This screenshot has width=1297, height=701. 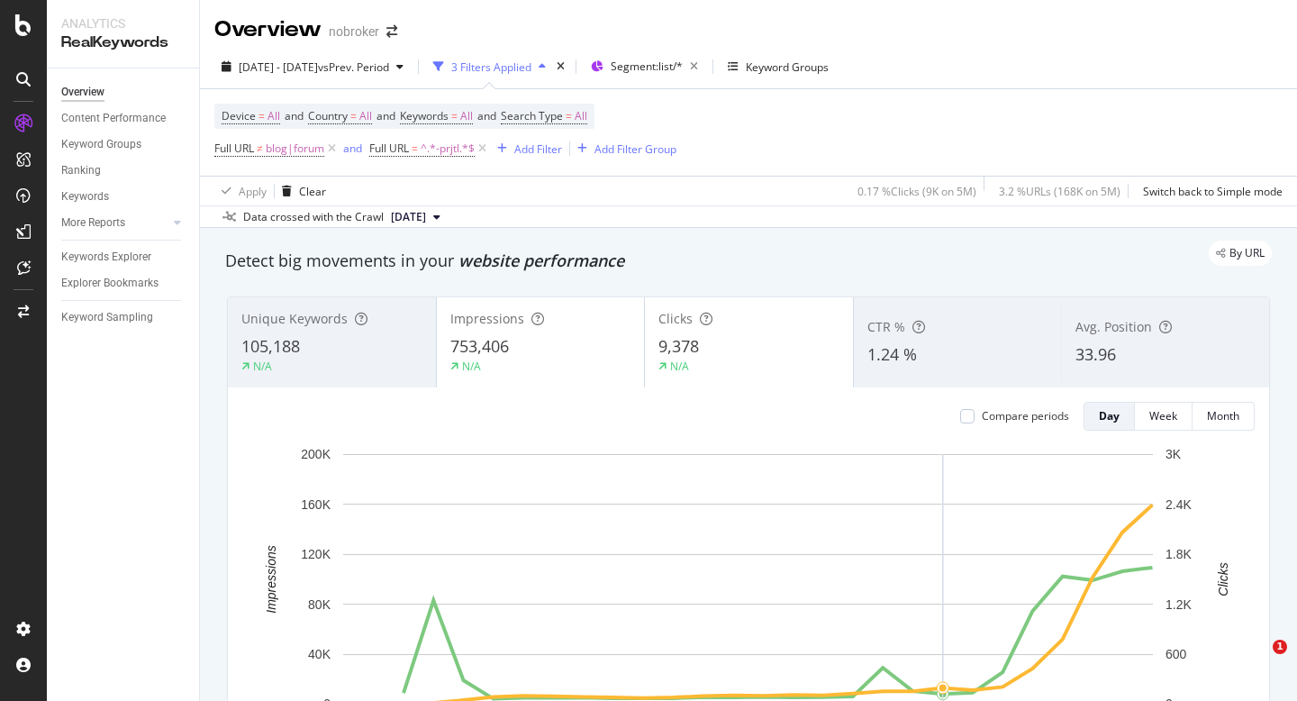 I want to click on span: 753,406, so click(x=479, y=346).